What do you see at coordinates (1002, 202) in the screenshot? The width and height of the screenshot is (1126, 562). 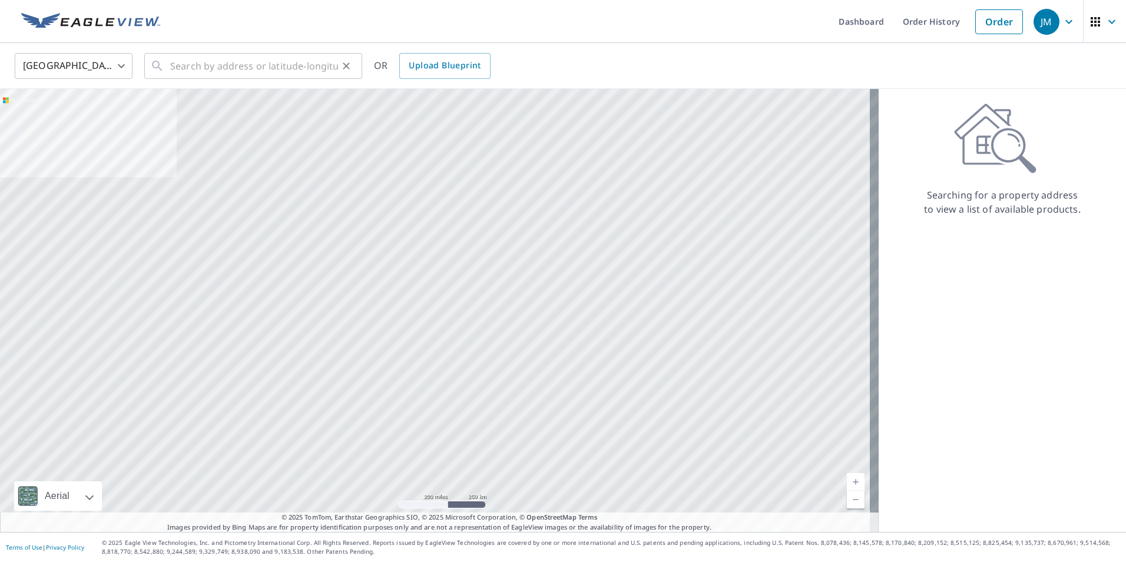 I see `p: Searching for a property address to view a list of available products.` at bounding box center [1002, 202].